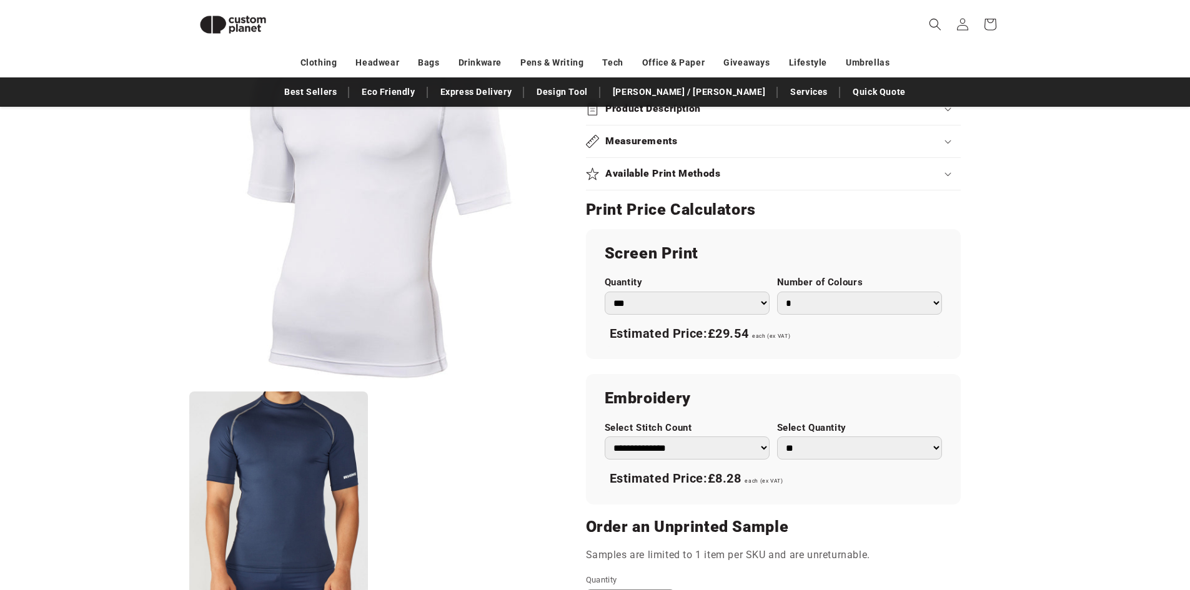 Image resolution: width=1190 pixels, height=590 pixels. What do you see at coordinates (310, 92) in the screenshot?
I see `a: Best Sellers` at bounding box center [310, 92].